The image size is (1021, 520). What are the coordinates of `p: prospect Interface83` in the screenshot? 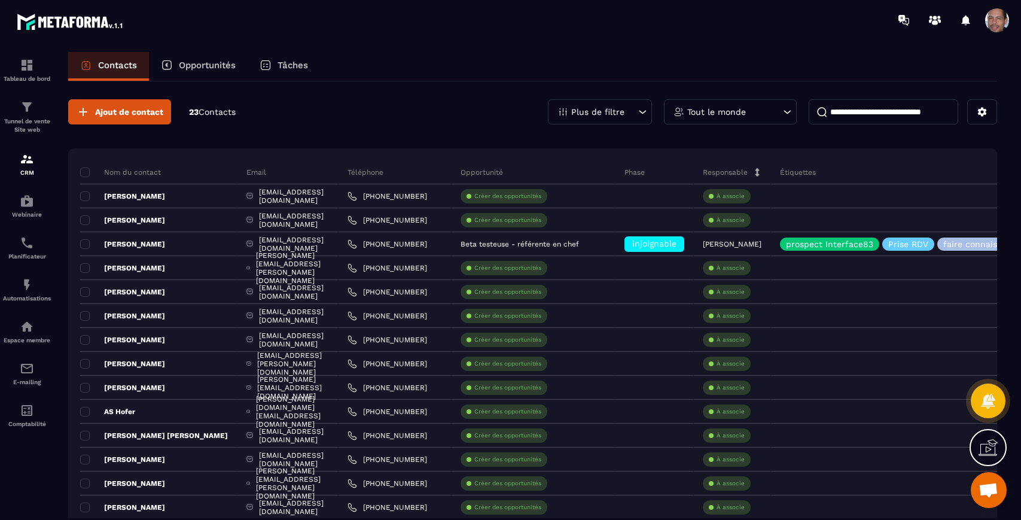 It's located at (830, 244).